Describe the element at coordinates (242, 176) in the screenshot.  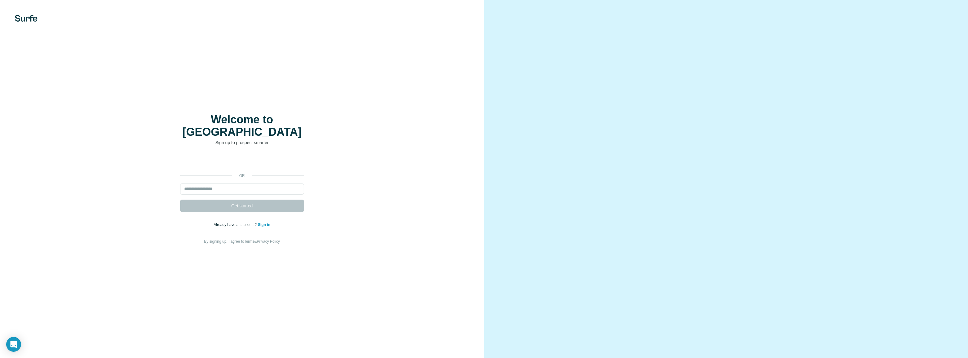
I see `p: or` at that location.